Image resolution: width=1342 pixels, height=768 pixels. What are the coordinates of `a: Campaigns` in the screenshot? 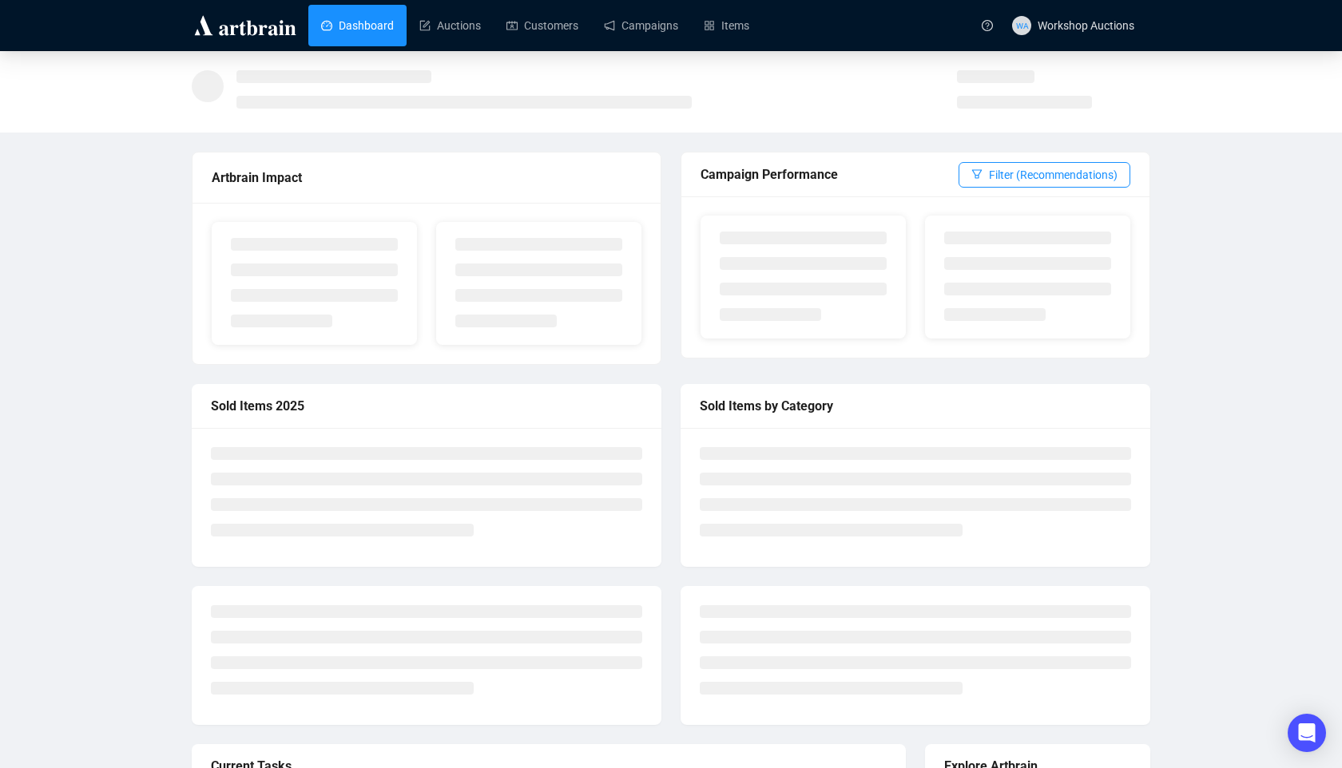 It's located at (641, 26).